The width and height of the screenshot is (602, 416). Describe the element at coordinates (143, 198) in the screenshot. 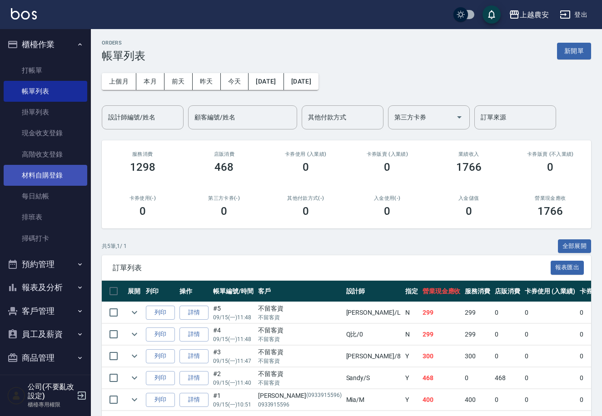

I see `h2: 卡券使用(-)` at that location.